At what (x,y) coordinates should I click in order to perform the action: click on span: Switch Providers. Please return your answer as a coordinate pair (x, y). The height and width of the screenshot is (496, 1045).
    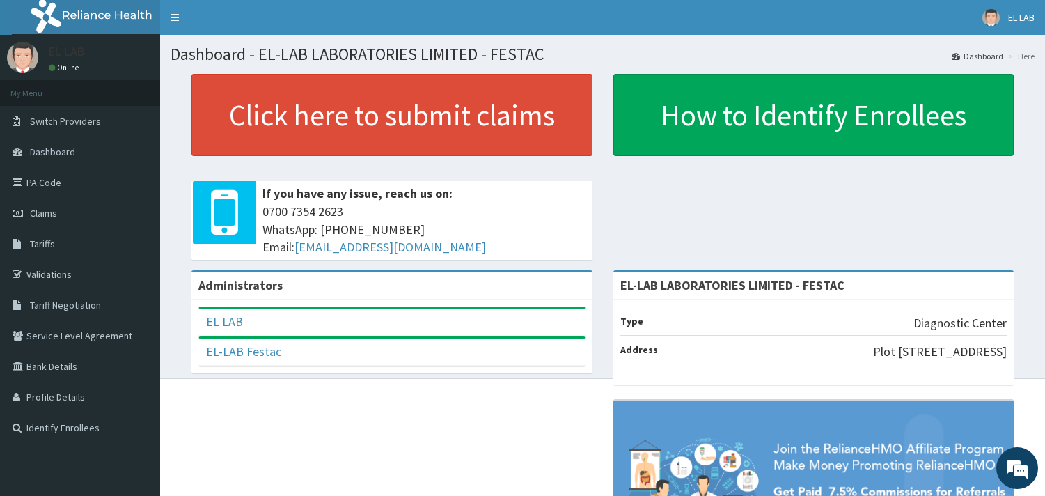
    Looking at the image, I should click on (65, 121).